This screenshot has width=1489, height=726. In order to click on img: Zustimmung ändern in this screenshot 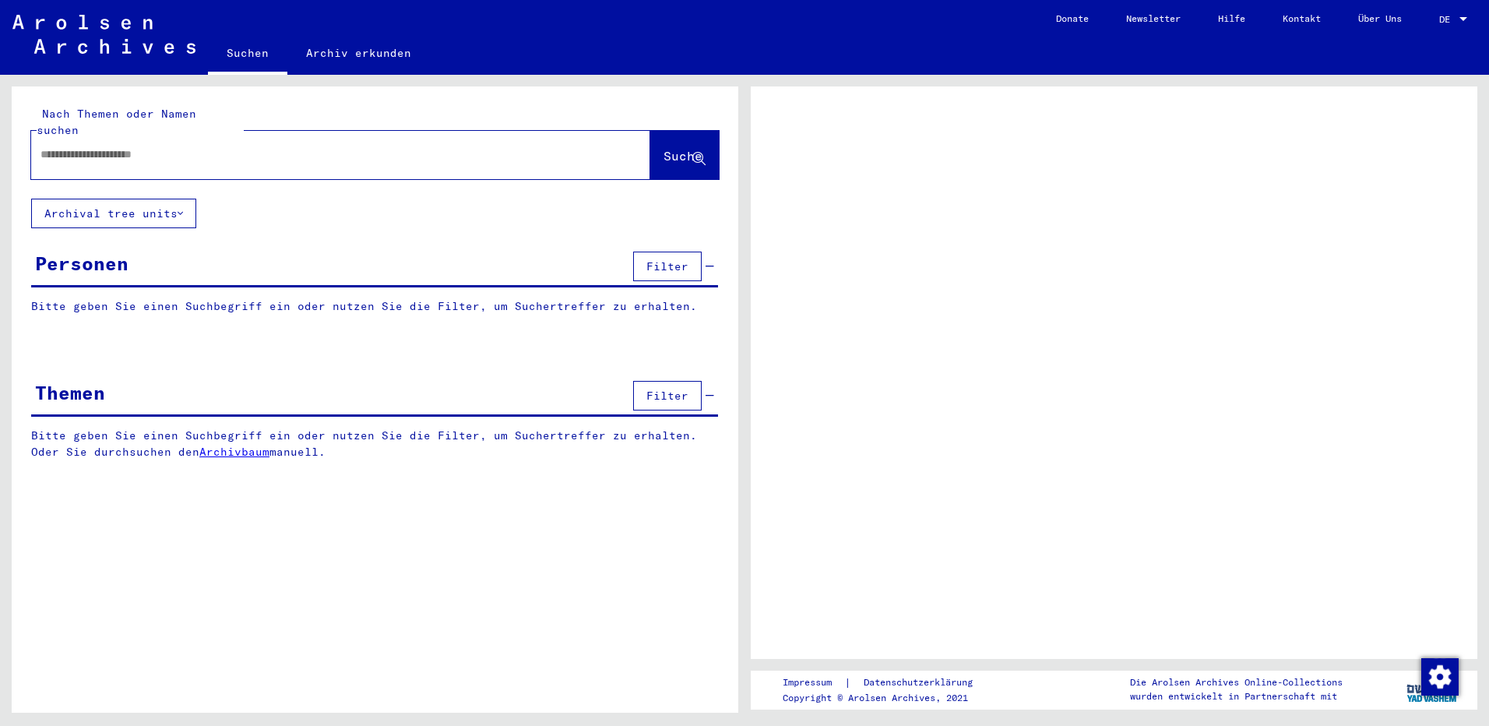, I will do `click(1440, 677)`.